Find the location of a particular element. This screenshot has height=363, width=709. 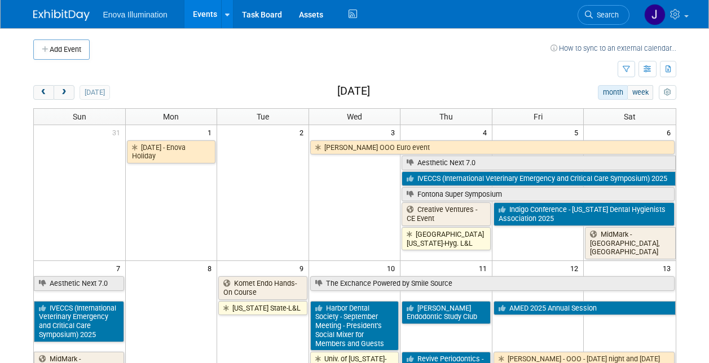

span: Mon is located at coordinates (171, 117).